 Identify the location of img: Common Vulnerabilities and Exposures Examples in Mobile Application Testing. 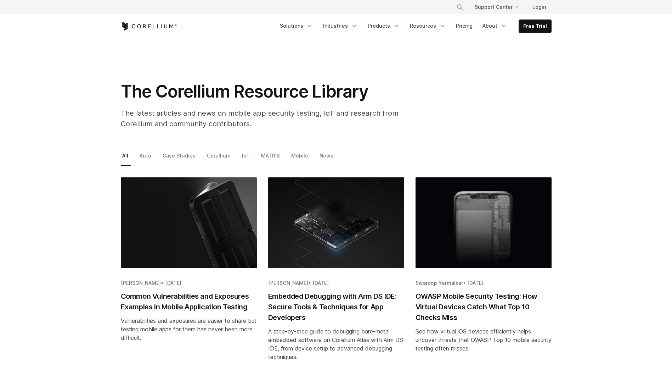
(189, 223).